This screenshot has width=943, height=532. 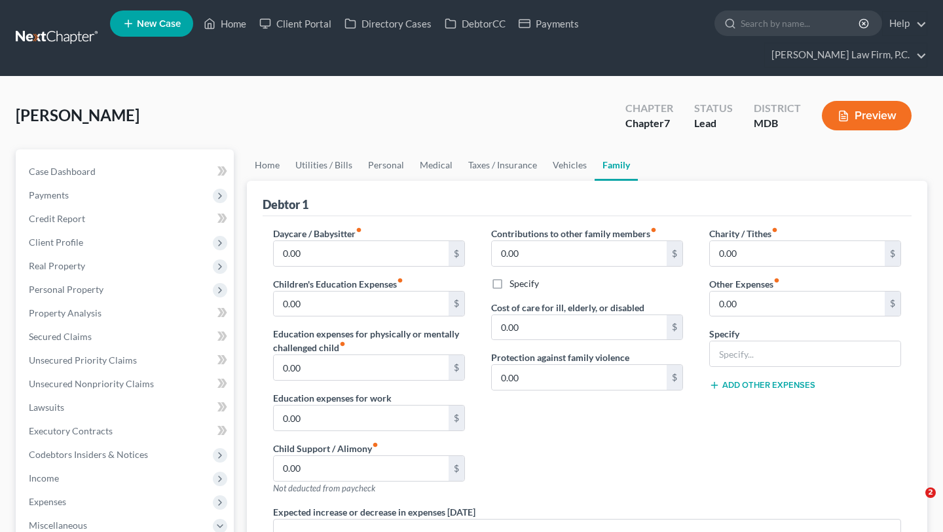 What do you see at coordinates (713, 123) in the screenshot?
I see `div: Lead` at bounding box center [713, 123].